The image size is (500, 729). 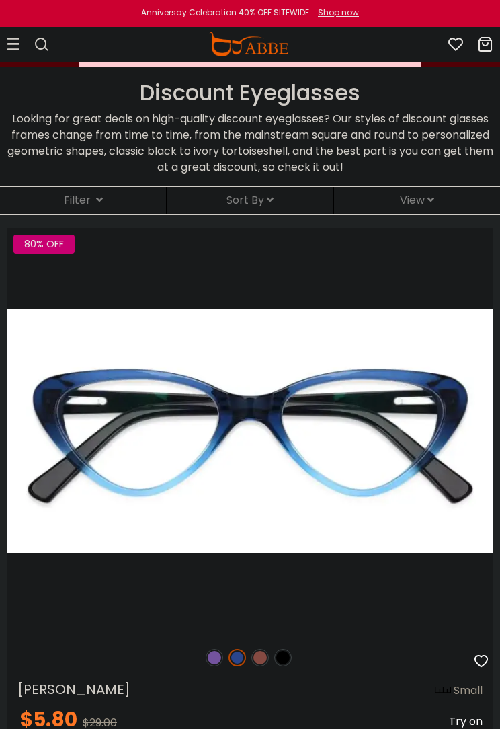 I want to click on img: Blue Hannah - Acetate ,Universal Bridge Fit, so click(x=250, y=430).